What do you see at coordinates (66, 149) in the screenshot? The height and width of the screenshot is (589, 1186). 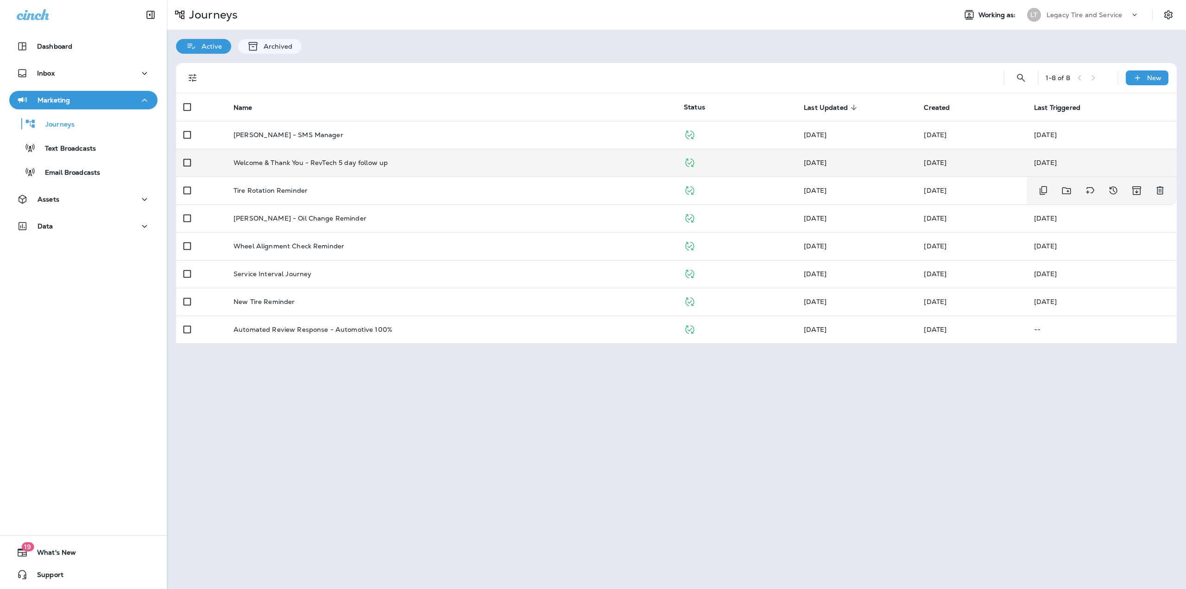 I see `p: Text Broadcasts` at bounding box center [66, 149].